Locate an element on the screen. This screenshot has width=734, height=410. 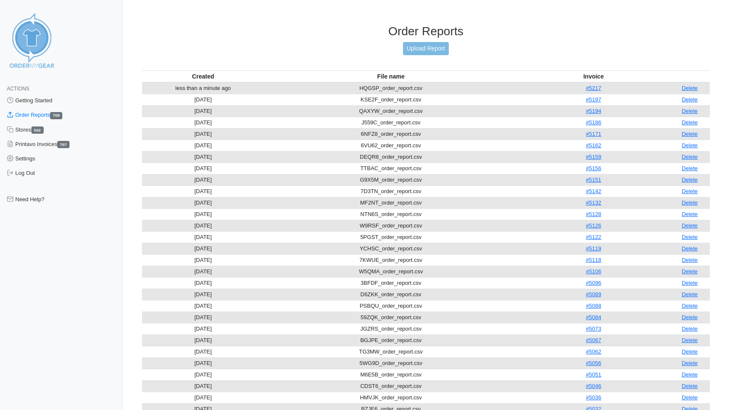
a: #5089 is located at coordinates (594, 294).